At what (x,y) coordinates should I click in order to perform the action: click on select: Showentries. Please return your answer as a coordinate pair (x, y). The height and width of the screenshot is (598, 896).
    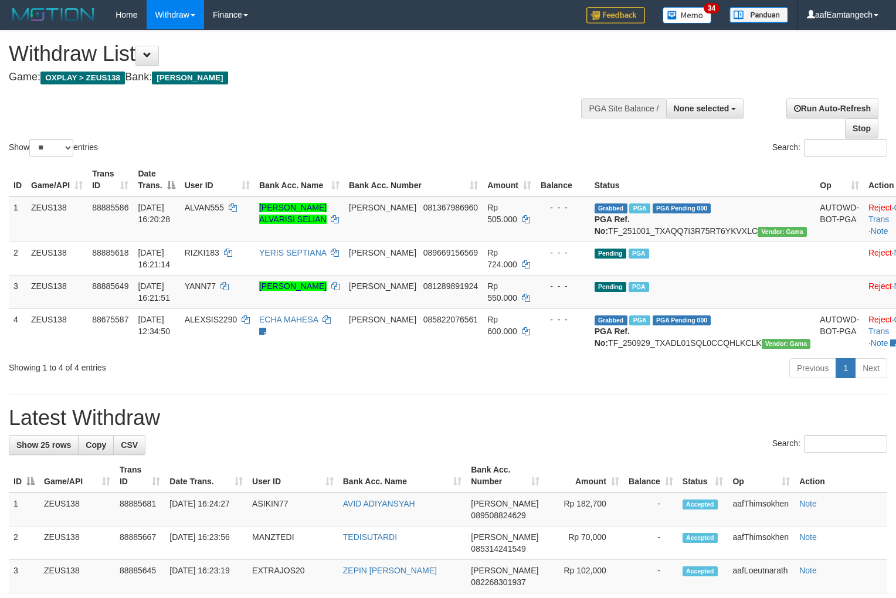
    Looking at the image, I should click on (51, 148).